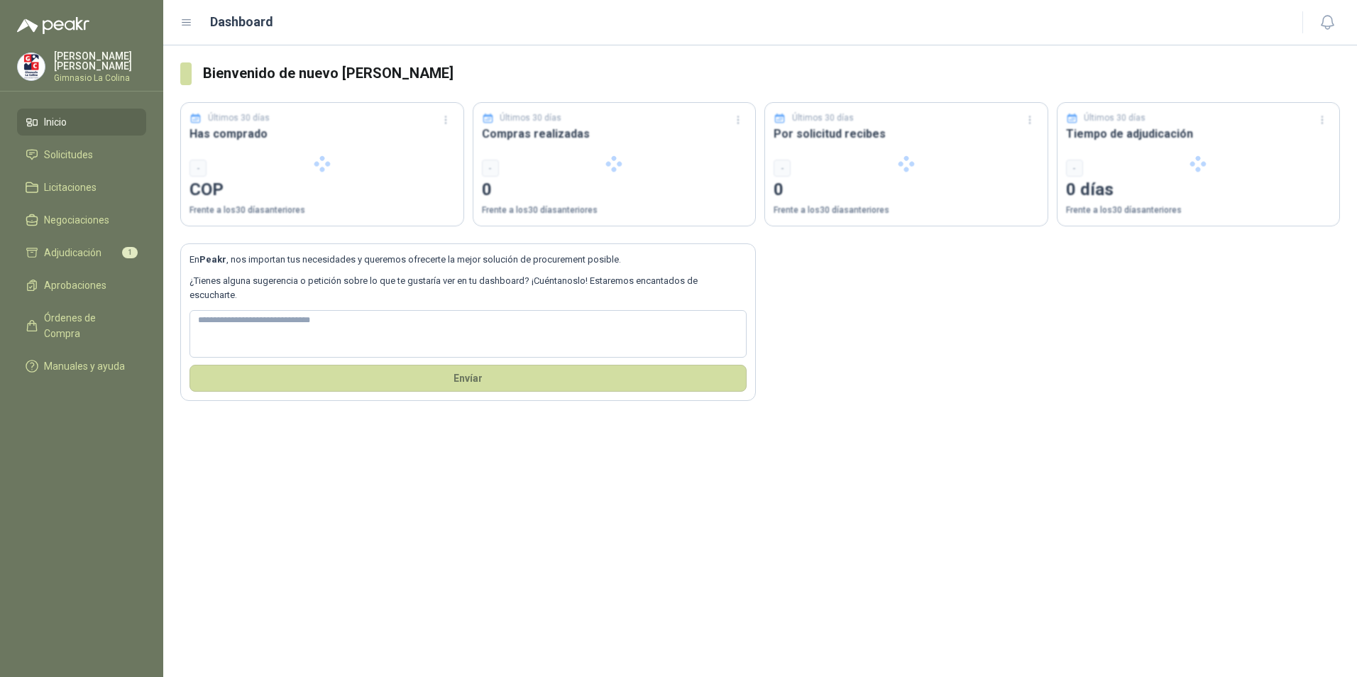 This screenshot has height=677, width=1357. What do you see at coordinates (31, 67) in the screenshot?
I see `img: Company Logo` at bounding box center [31, 67].